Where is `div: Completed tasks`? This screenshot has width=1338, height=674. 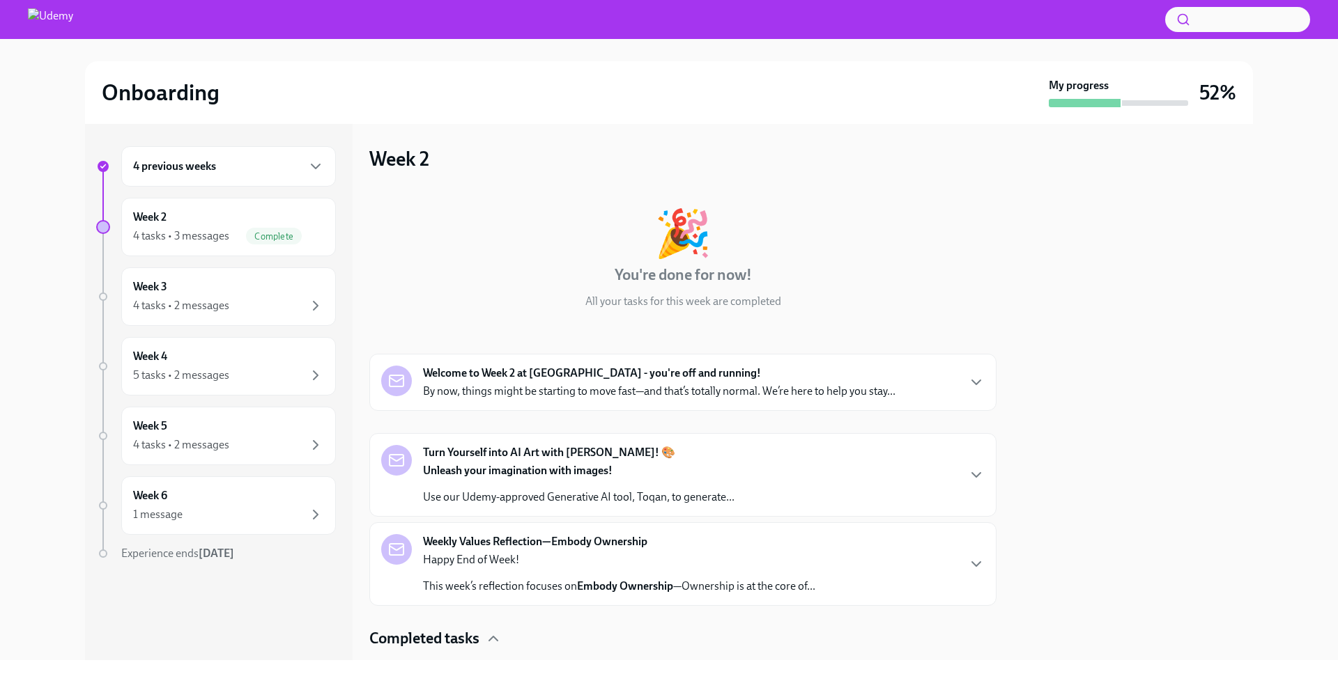
div: Completed tasks is located at coordinates (683, 639).